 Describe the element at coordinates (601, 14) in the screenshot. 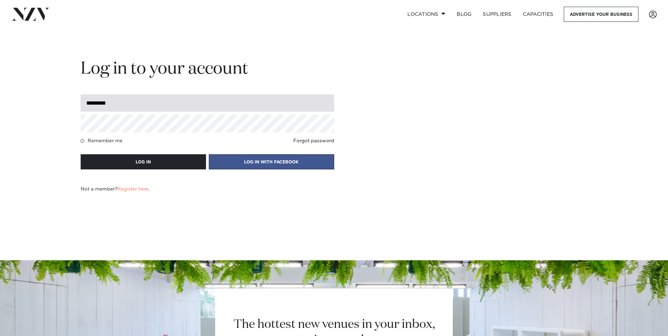

I see `a: Advertise your business` at that location.